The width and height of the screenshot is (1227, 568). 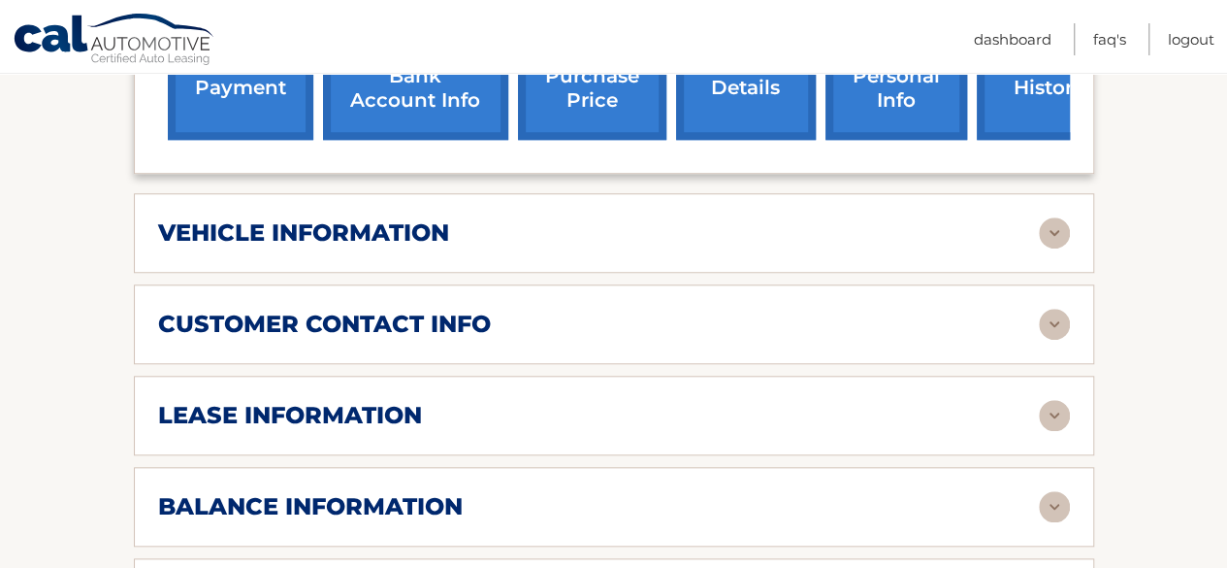 What do you see at coordinates (324, 324) in the screenshot?
I see `h2: customer contact info` at bounding box center [324, 324].